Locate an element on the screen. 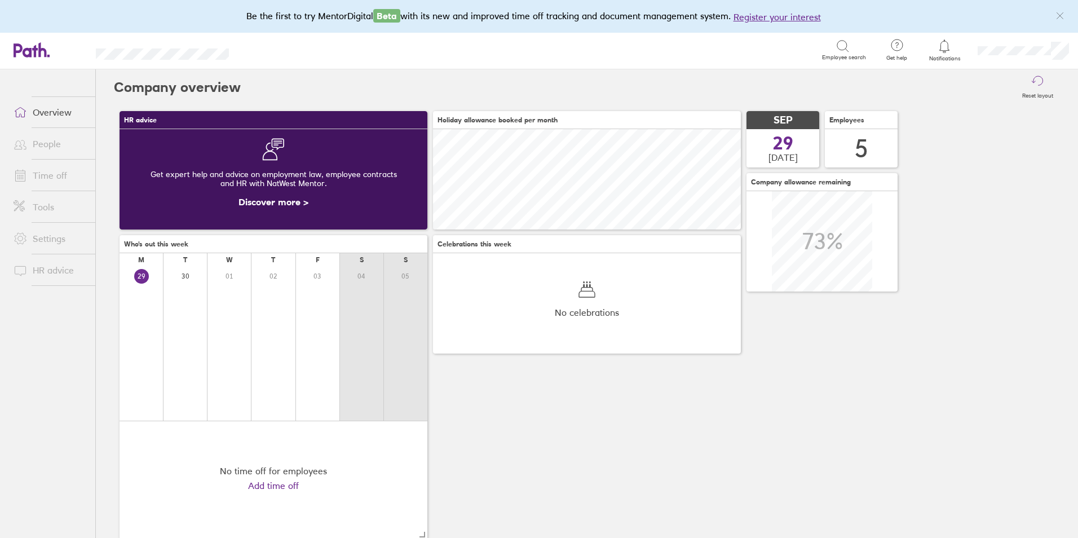 Image resolution: width=1078 pixels, height=538 pixels. h2: Company overview is located at coordinates (177, 87).